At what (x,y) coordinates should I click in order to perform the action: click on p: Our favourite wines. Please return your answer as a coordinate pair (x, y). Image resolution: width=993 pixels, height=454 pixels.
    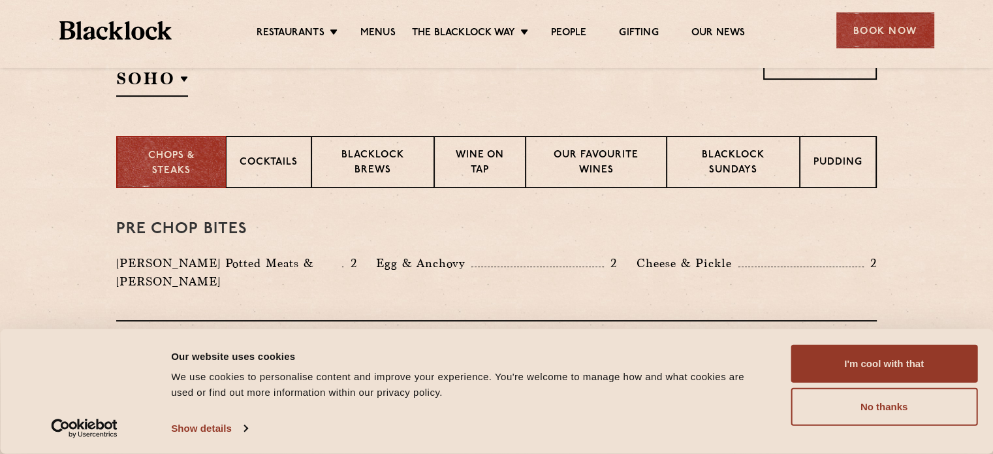
    Looking at the image, I should click on (595, 163).